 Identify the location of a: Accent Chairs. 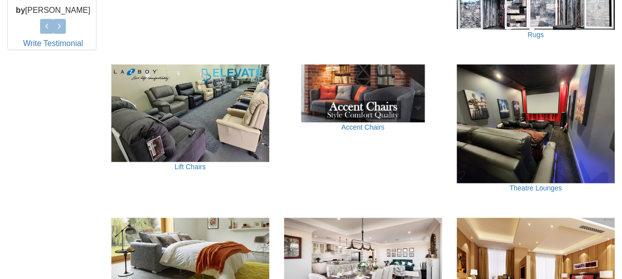
(363, 127).